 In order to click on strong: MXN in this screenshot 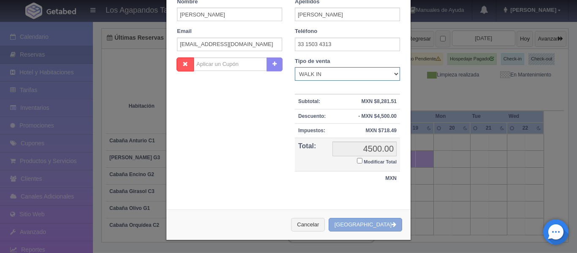, I will do `click(391, 178)`.